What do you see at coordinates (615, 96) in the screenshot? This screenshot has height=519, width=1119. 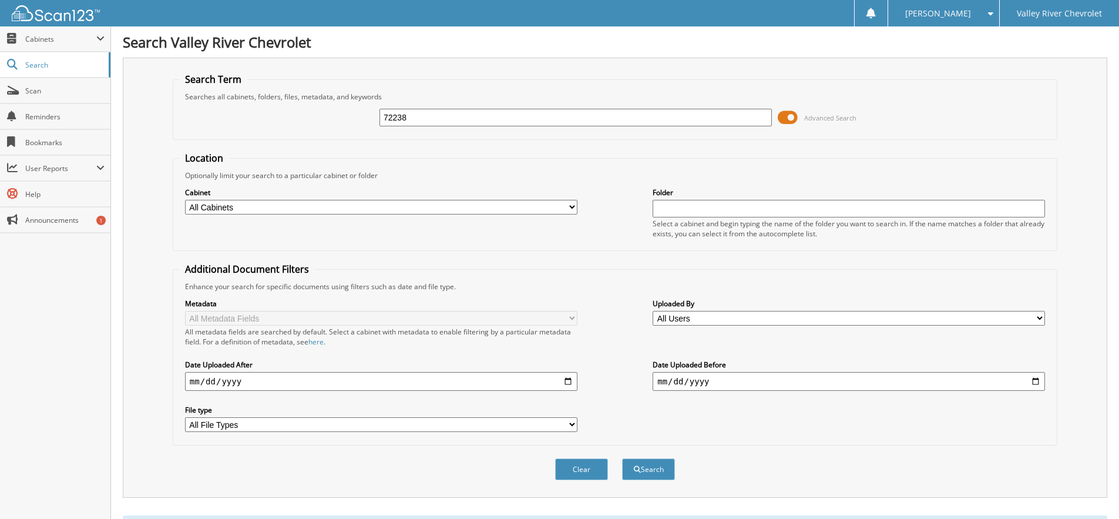 I see `div: Searches all cabinets, folders, files, metadata, and keywords` at bounding box center [615, 96].